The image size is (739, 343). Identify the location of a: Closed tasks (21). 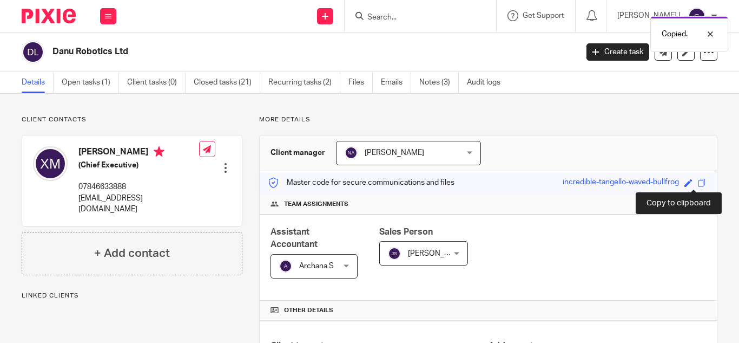
(227, 82).